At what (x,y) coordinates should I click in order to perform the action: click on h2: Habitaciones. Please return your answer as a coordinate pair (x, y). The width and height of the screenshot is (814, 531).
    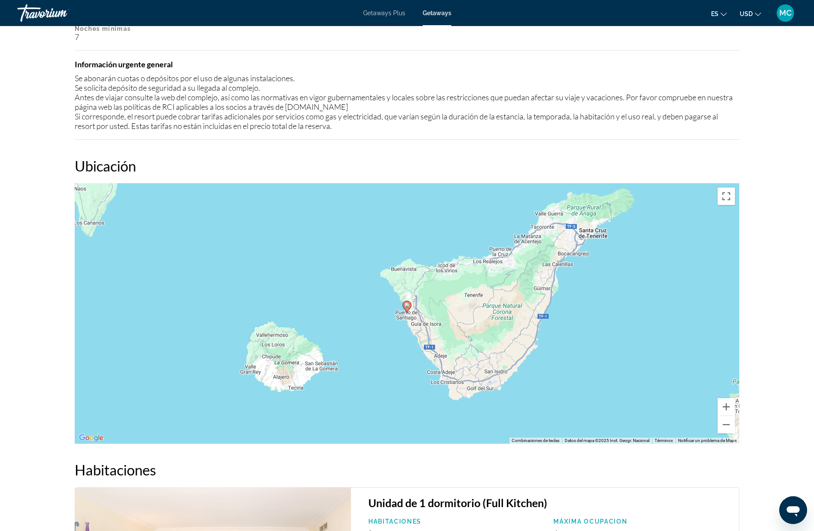
    Looking at the image, I should click on (407, 470).